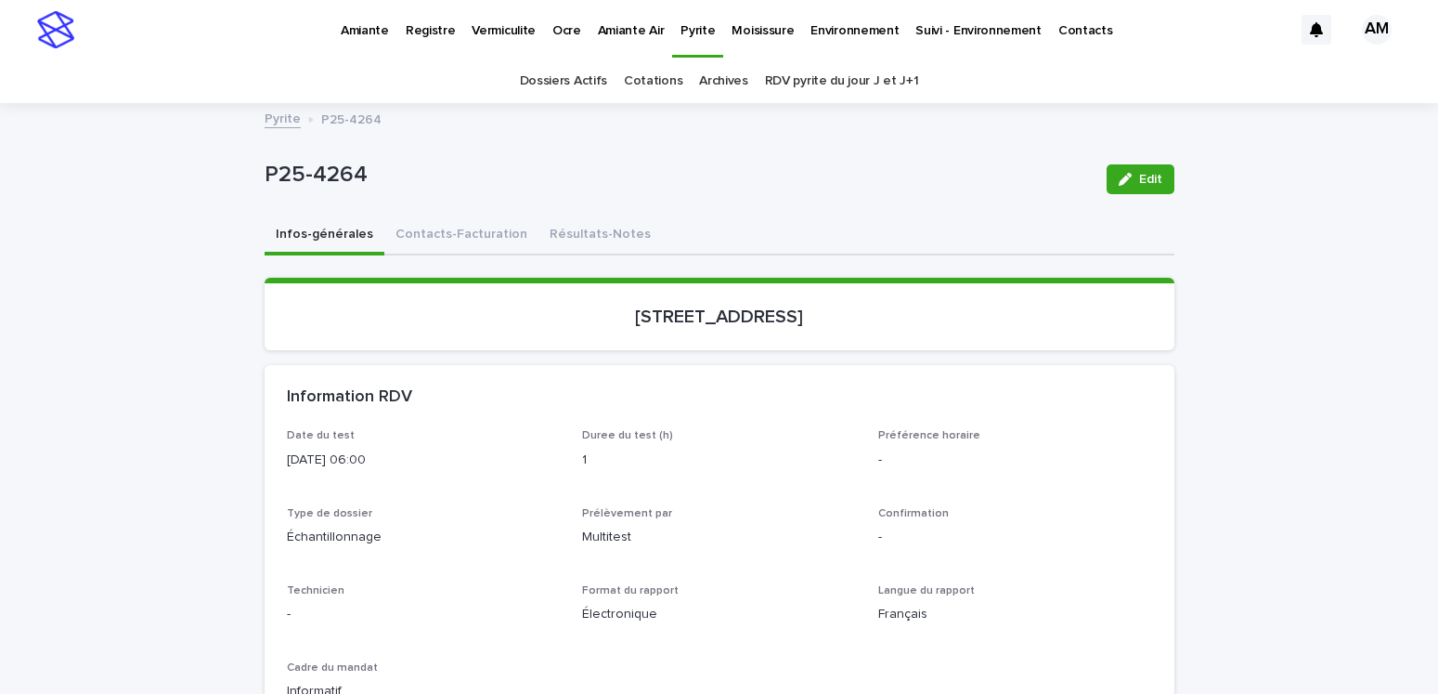  Describe the element at coordinates (600, 236) in the screenshot. I see `button: Résultats-Notes` at that location.